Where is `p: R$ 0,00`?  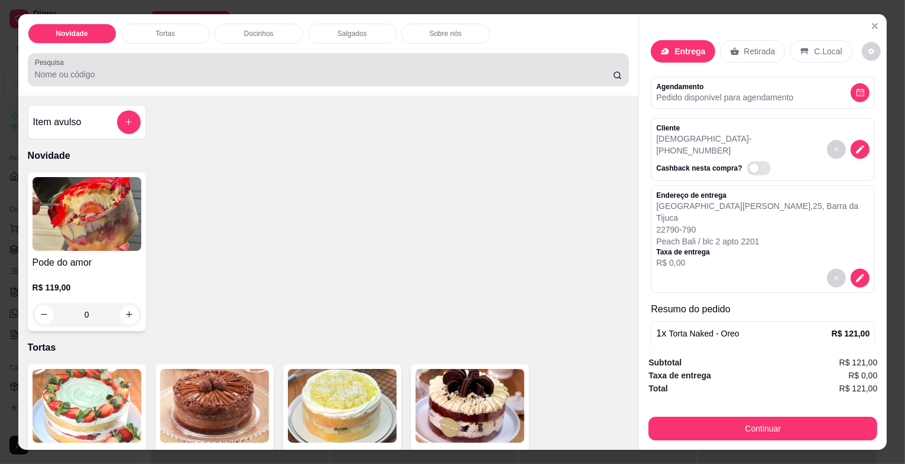
p: R$ 0,00 is located at coordinates (762, 263).